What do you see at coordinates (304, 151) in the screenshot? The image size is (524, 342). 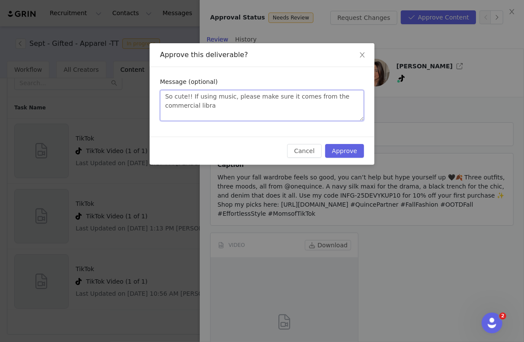 I see `button: Cancel` at bounding box center [304, 151].